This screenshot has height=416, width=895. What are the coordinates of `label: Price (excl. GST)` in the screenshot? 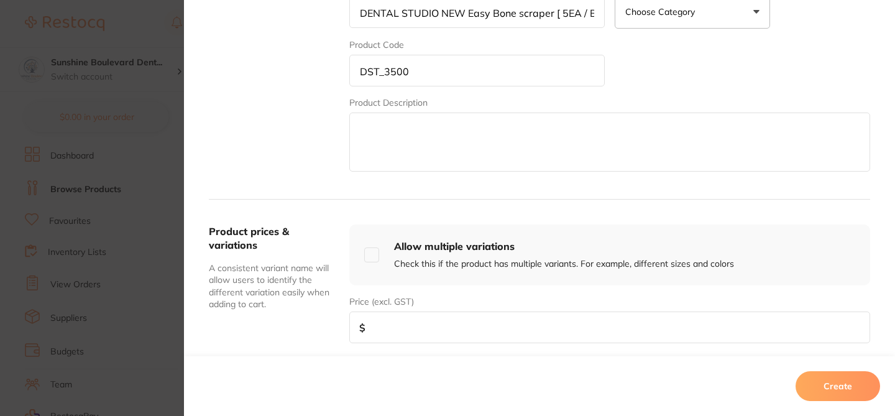 It's located at (382, 301).